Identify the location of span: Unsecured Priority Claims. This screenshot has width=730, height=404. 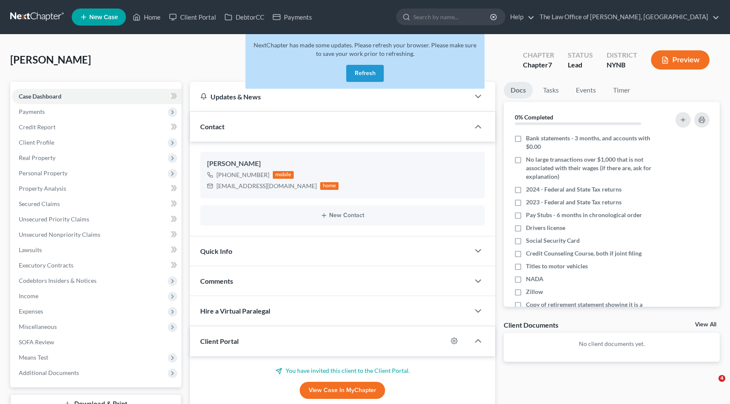
(54, 219).